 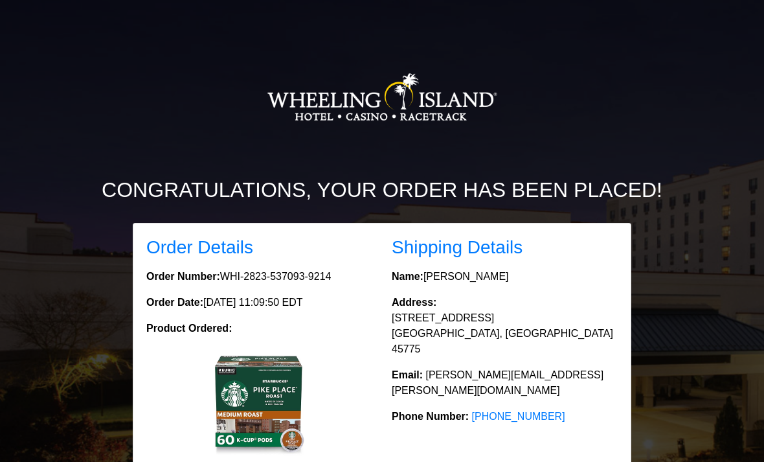 What do you see at coordinates (407, 374) in the screenshot?
I see `strong: Email:` at bounding box center [407, 374].